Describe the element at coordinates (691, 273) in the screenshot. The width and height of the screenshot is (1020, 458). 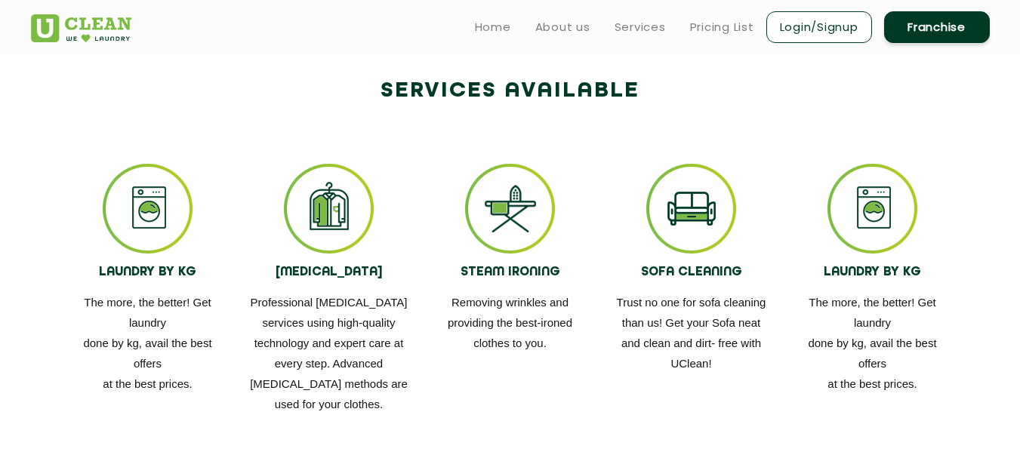
I see `h4: SOFA CLEANING` at that location.